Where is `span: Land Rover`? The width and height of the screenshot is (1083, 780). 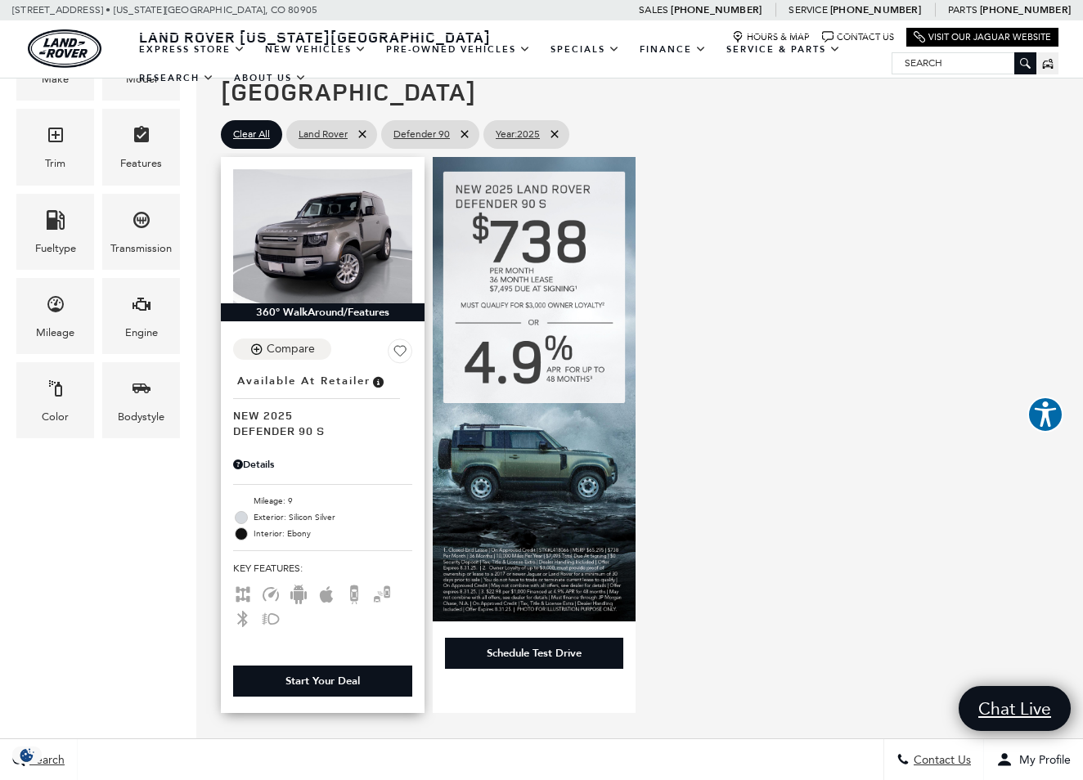
span: Land Rover is located at coordinates (323, 134).